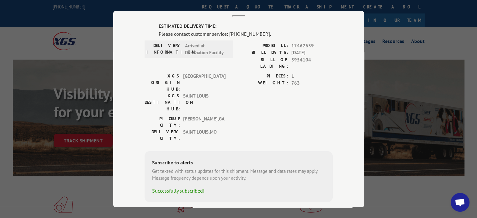  Describe the element at coordinates (460, 202) in the screenshot. I see `a: Open chat` at that location.